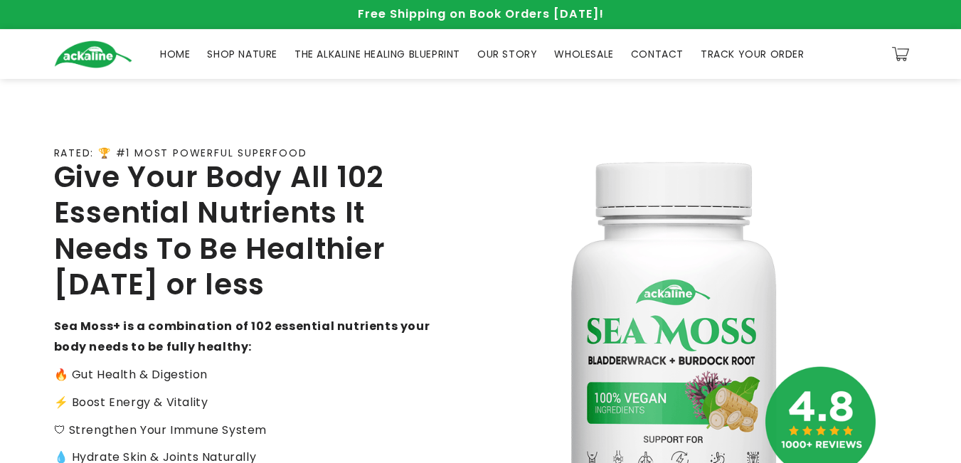  What do you see at coordinates (658, 54) in the screenshot?
I see `a: CONTACT` at bounding box center [658, 54].